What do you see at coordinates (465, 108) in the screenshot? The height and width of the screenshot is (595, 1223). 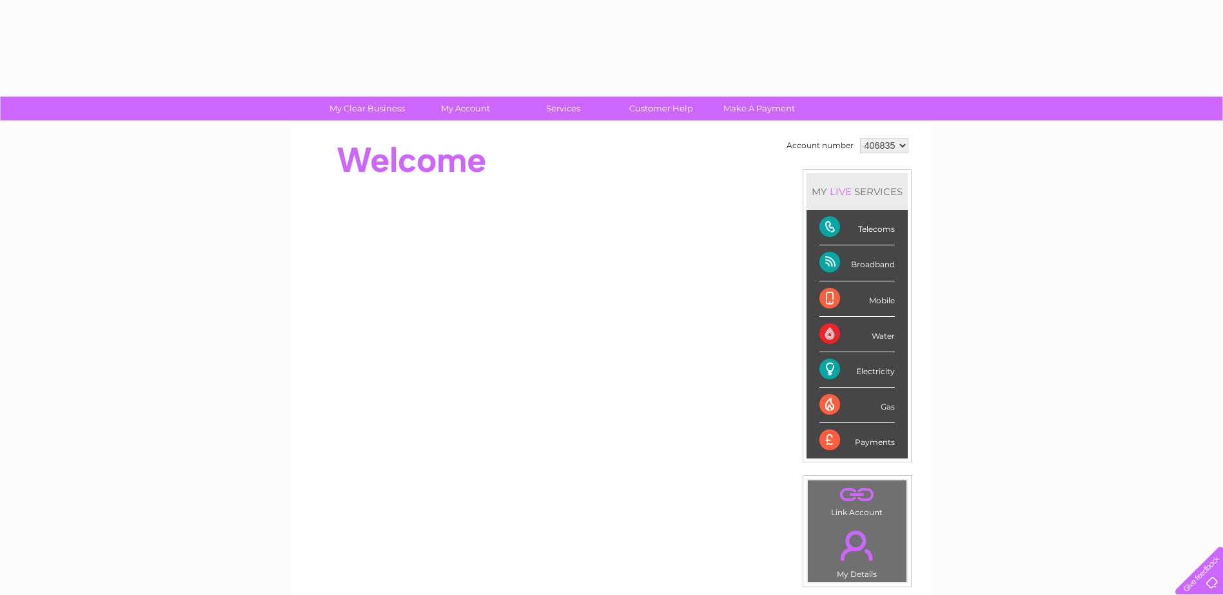 I see `a: My Account` at bounding box center [465, 108].